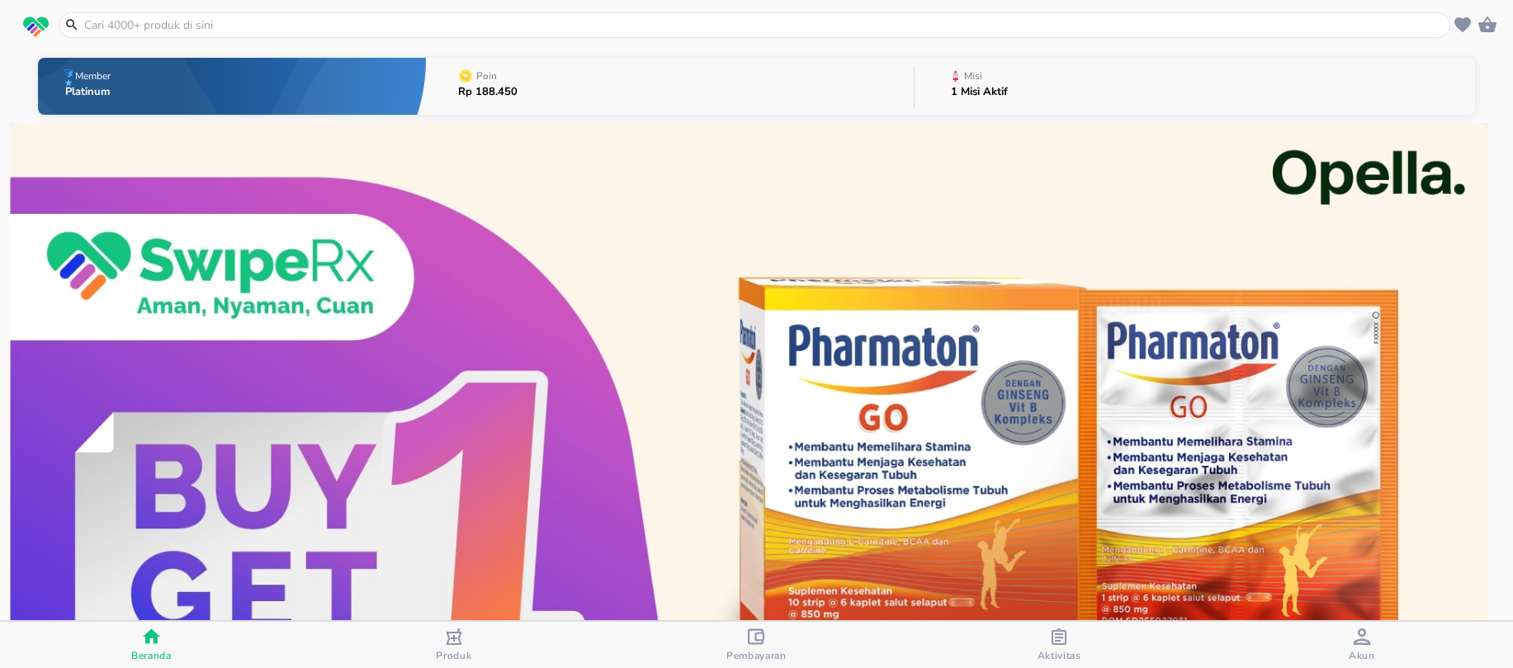 The width and height of the screenshot is (1513, 668). What do you see at coordinates (1362, 655) in the screenshot?
I see `span: Akun` at bounding box center [1362, 655].